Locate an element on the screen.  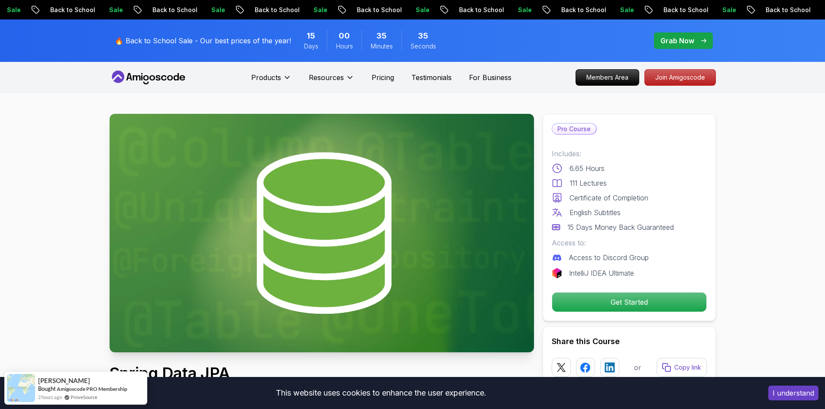
span: 0 Hours is located at coordinates (344, 36).